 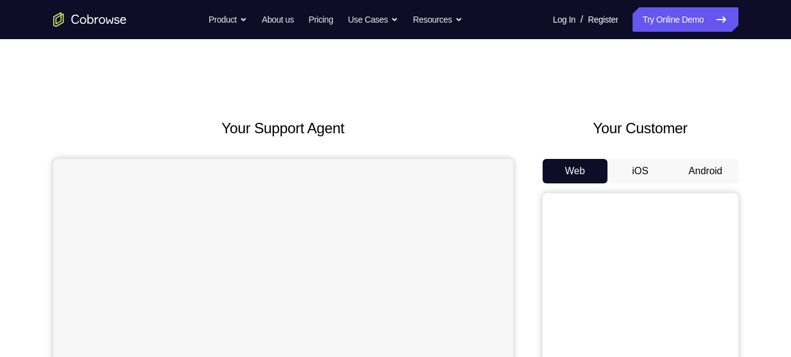 I want to click on a: Go to the home page, so click(x=90, y=20).